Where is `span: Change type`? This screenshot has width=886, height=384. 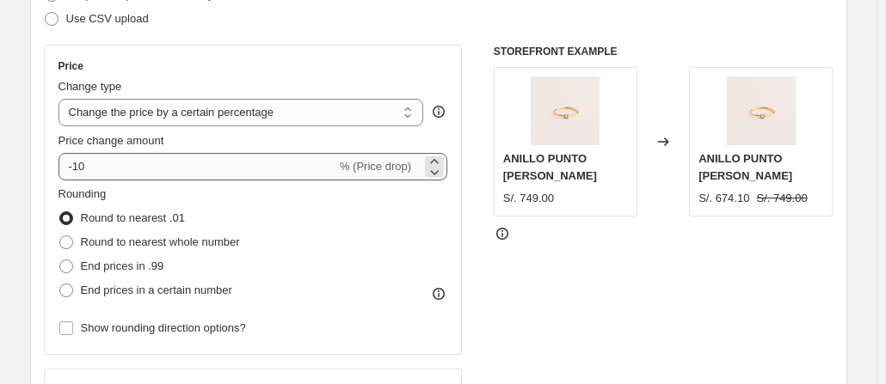
span: Change type is located at coordinates (90, 86).